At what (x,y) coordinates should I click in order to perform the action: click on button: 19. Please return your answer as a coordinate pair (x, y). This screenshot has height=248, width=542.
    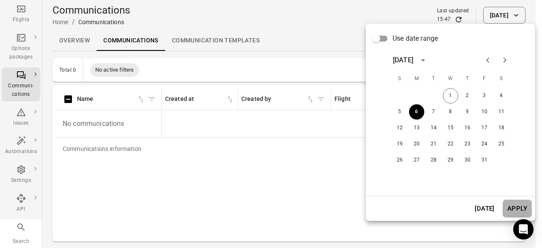
    Looking at the image, I should click on (400, 144).